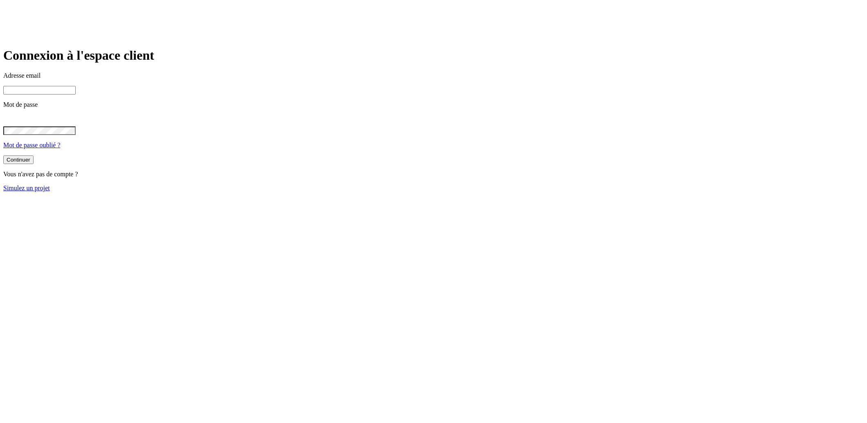 This screenshot has height=423, width=867. I want to click on div: Continuer, so click(18, 159).